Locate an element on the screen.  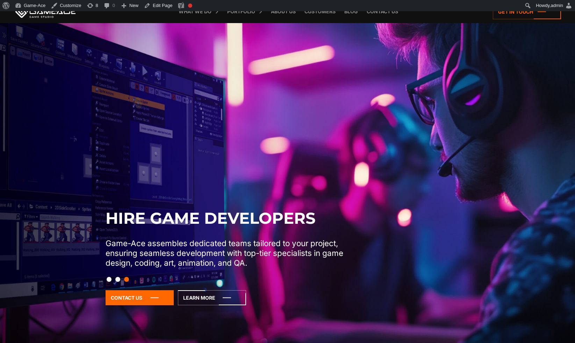
span: admin is located at coordinates (556, 5).